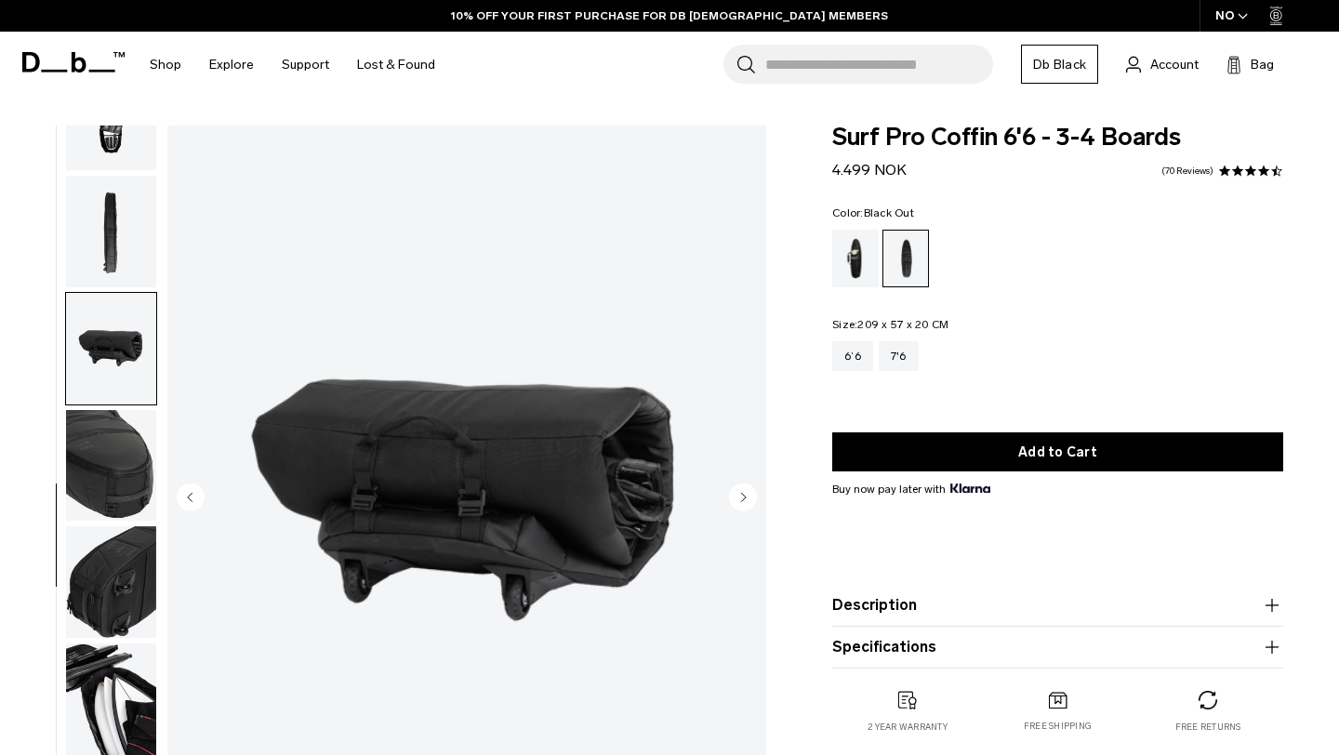 The width and height of the screenshot is (1339, 755). What do you see at coordinates (869, 169) in the screenshot?
I see `span: 4.499 NOK` at bounding box center [869, 169].